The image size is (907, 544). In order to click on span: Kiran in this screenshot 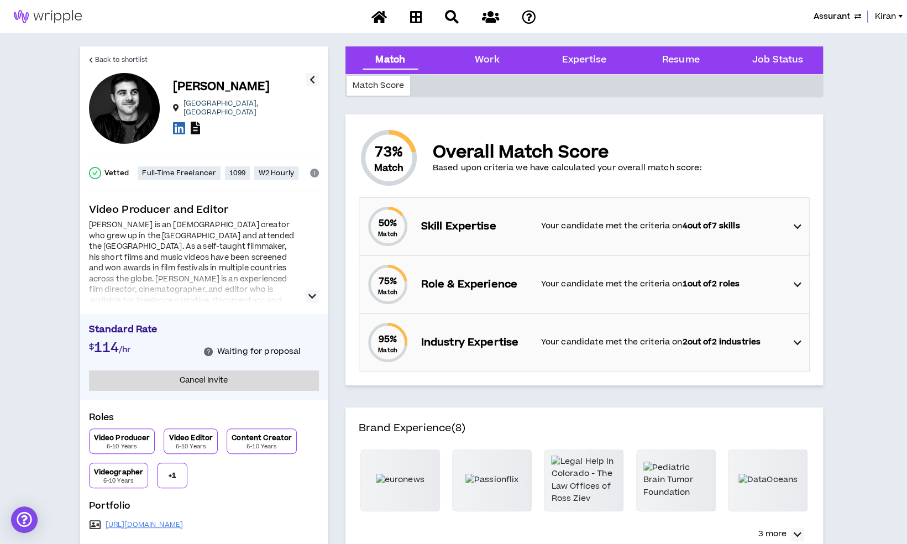, I will do `click(884, 17)`.